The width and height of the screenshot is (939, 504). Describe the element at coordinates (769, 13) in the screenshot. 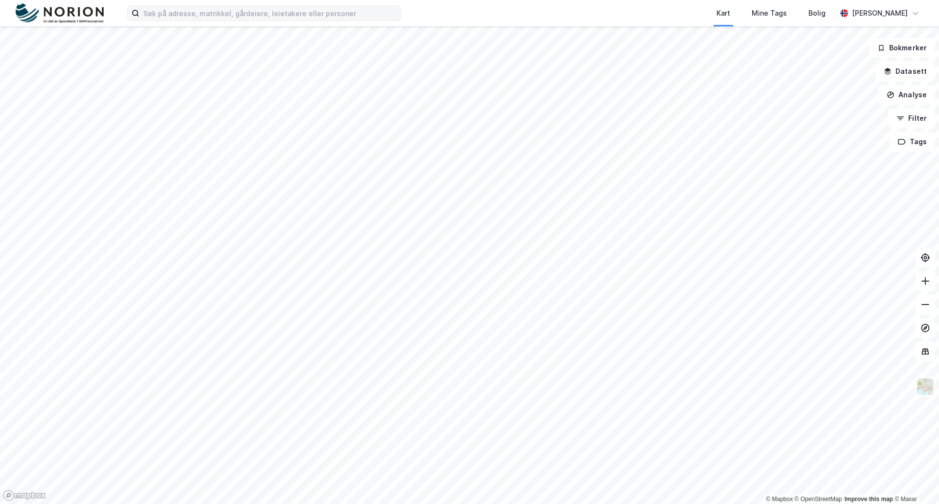

I see `div: Mine Tags` at that location.